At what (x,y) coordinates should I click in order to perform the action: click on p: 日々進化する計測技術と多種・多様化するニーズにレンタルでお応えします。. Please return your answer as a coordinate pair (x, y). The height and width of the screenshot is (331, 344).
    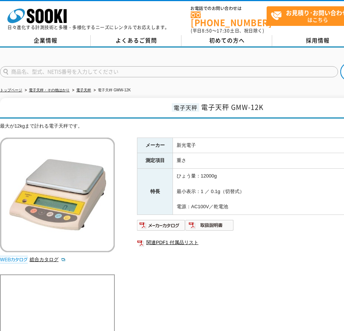
    Looking at the image, I should click on (88, 27).